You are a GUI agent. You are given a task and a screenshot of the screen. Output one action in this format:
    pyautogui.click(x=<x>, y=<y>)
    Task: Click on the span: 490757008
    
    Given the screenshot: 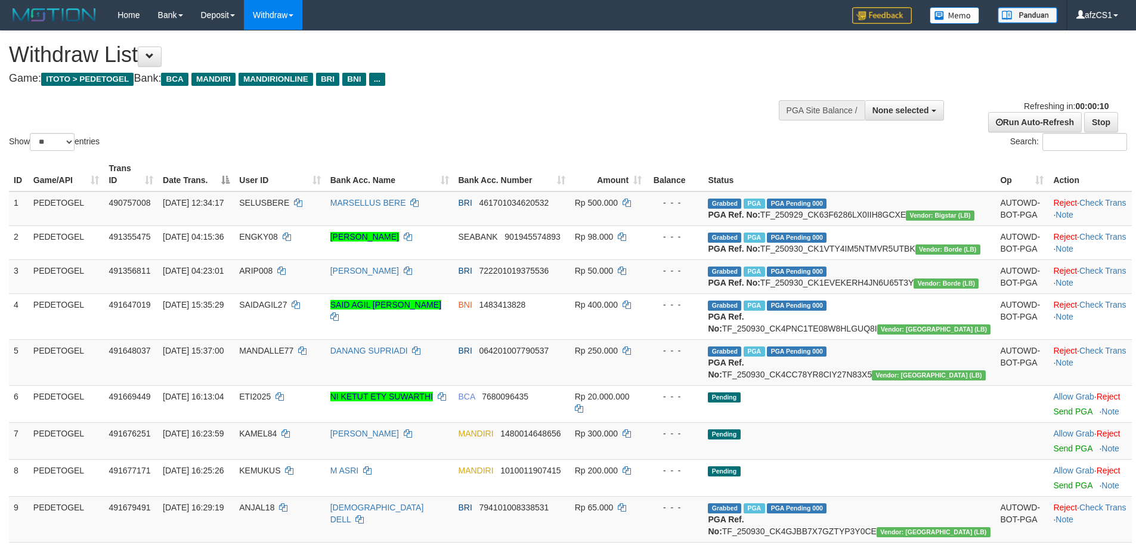 What is the action you would take?
    pyautogui.click(x=129, y=203)
    